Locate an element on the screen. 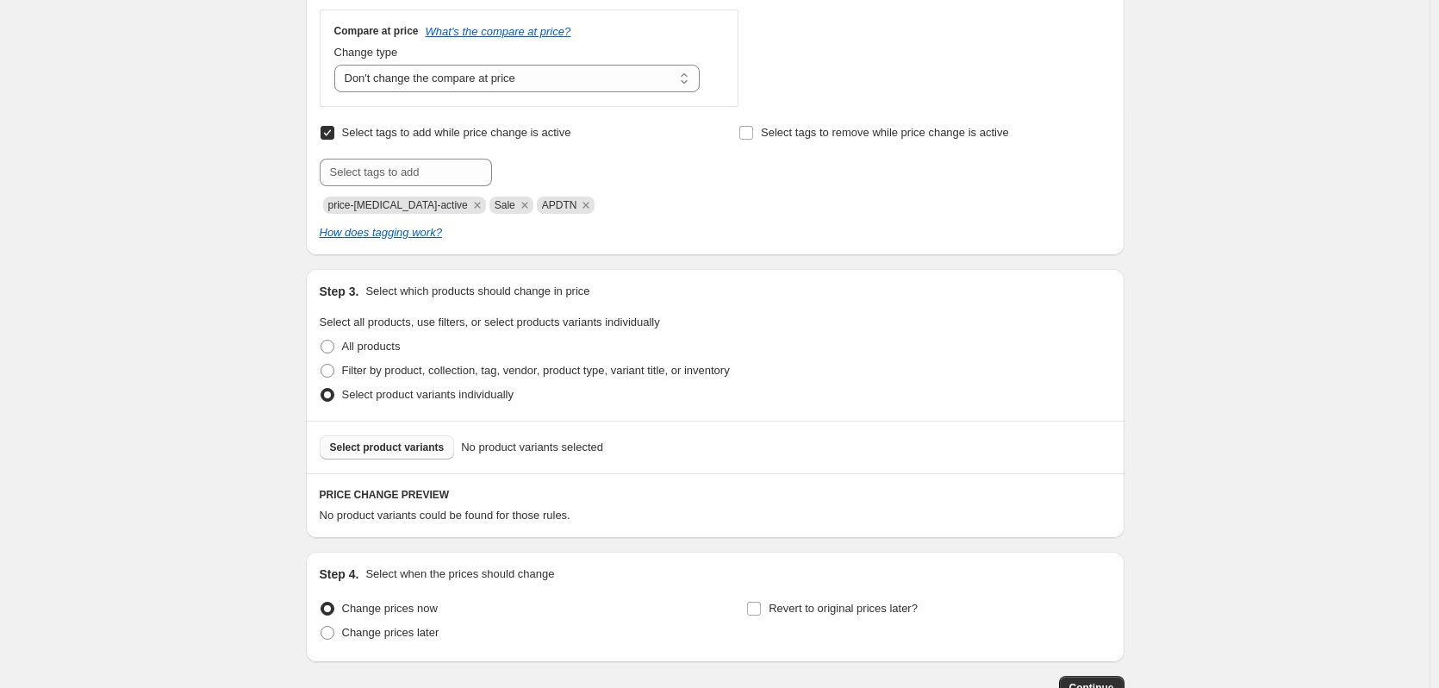  h3: Compare at price is located at coordinates (377, 31).